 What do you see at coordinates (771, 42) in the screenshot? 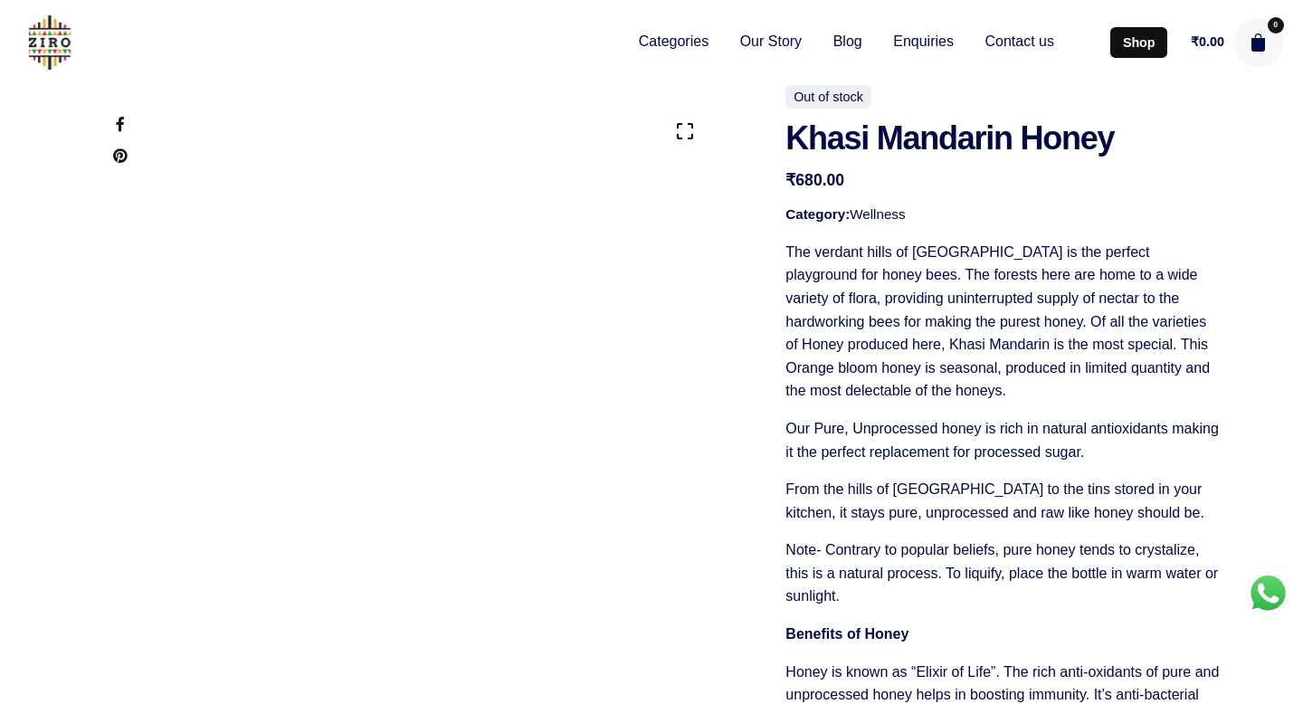
I see `span: Our Story` at bounding box center [771, 42].